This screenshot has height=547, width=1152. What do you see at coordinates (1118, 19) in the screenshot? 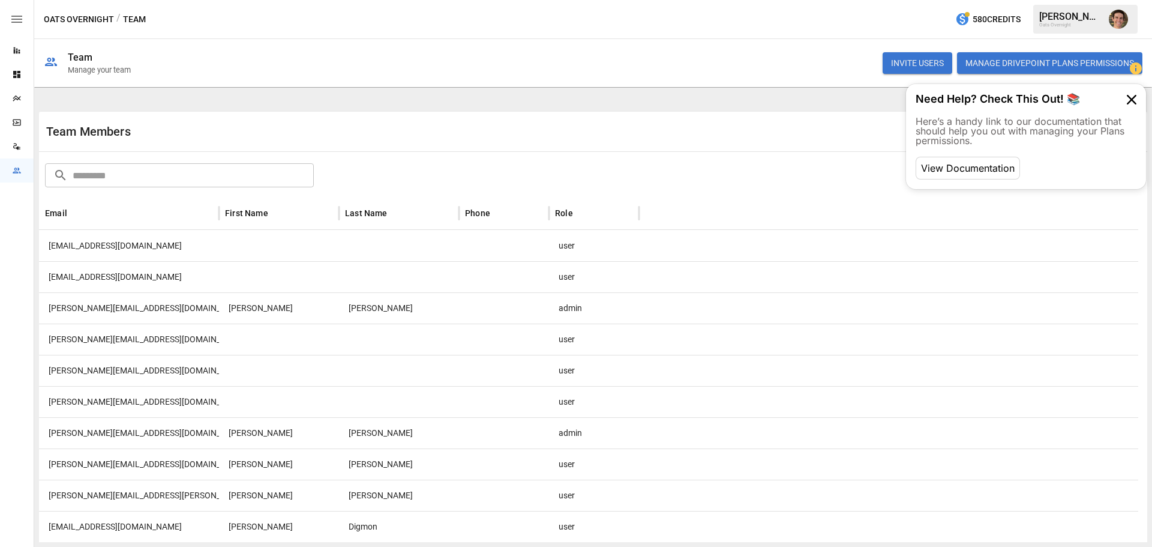
I see `div: Ryan Zayas` at bounding box center [1118, 19].